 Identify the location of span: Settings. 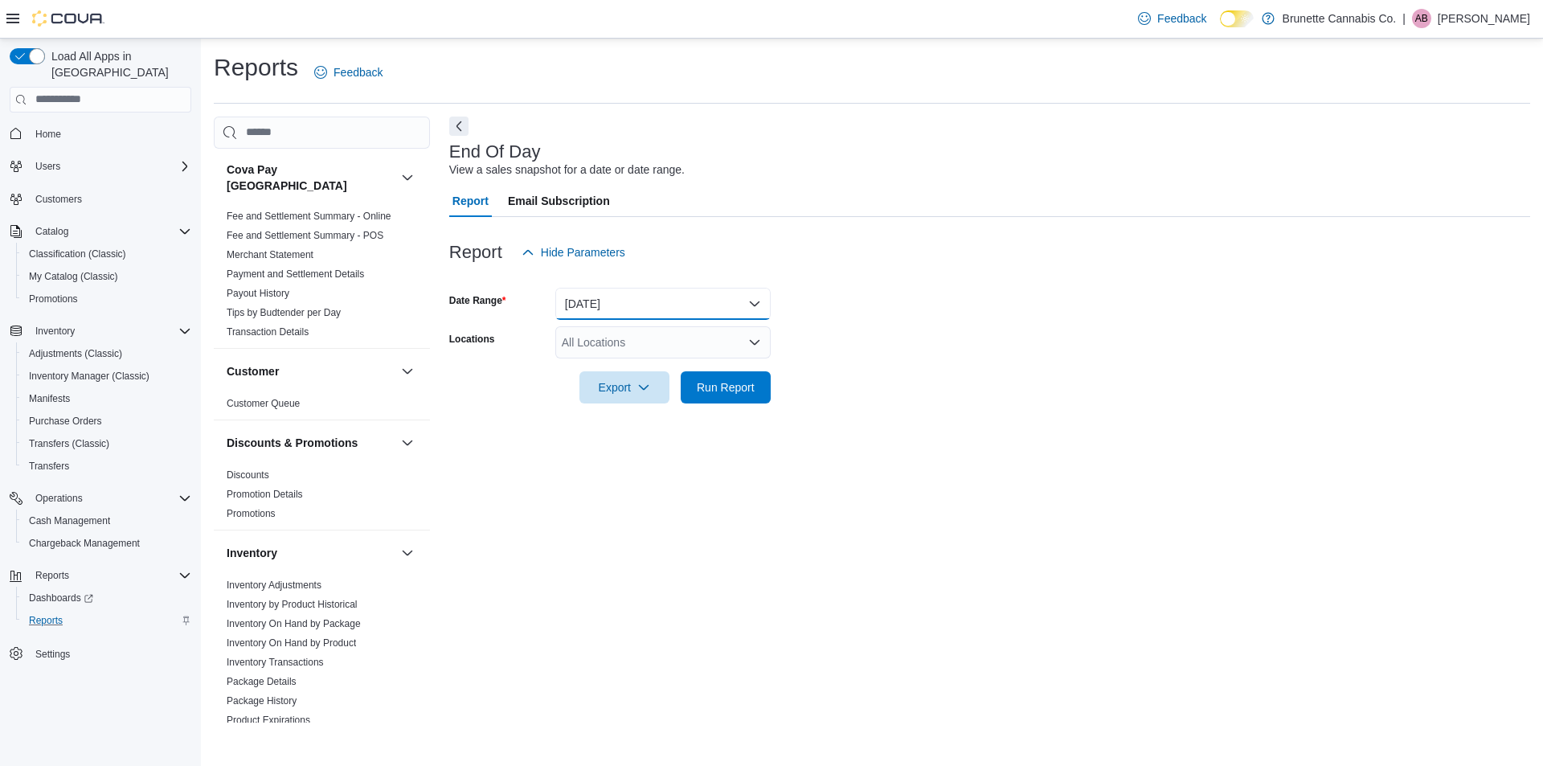
(52, 654).